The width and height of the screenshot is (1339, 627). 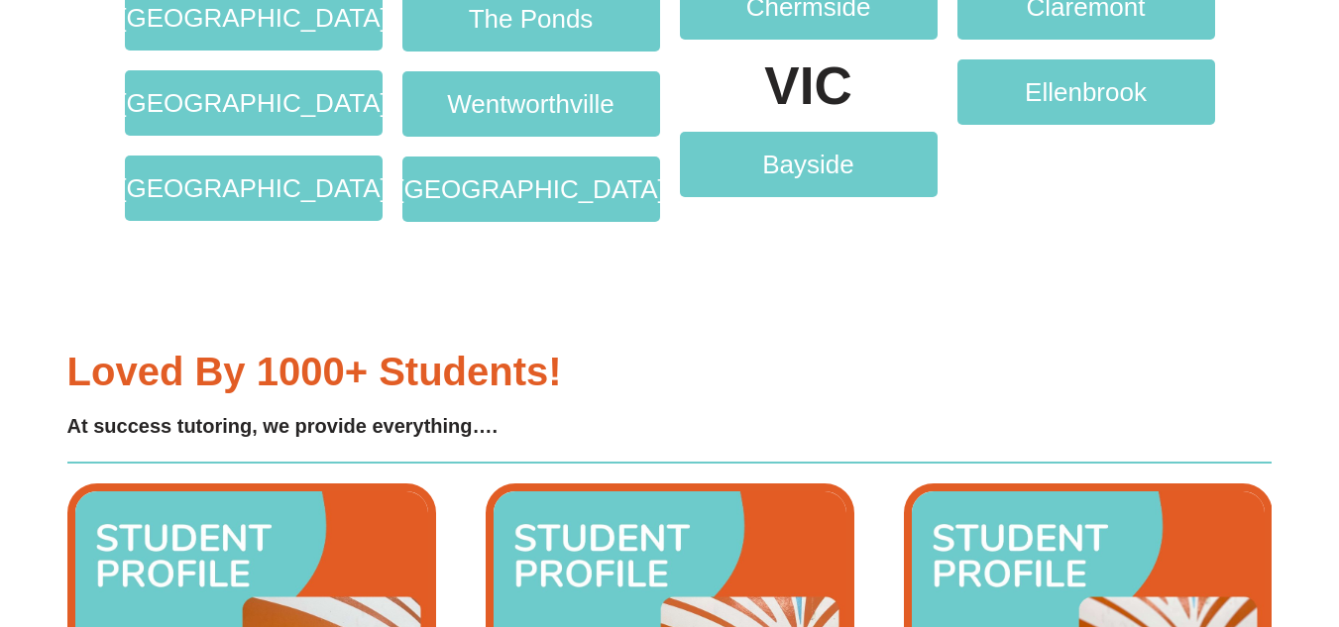 What do you see at coordinates (809, 85) in the screenshot?
I see `p: VIC` at bounding box center [809, 85].